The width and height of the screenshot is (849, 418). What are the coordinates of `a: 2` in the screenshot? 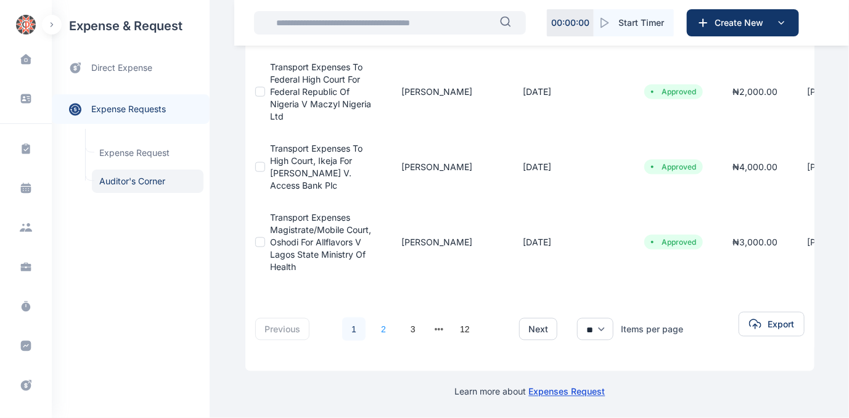 It's located at (384, 329).